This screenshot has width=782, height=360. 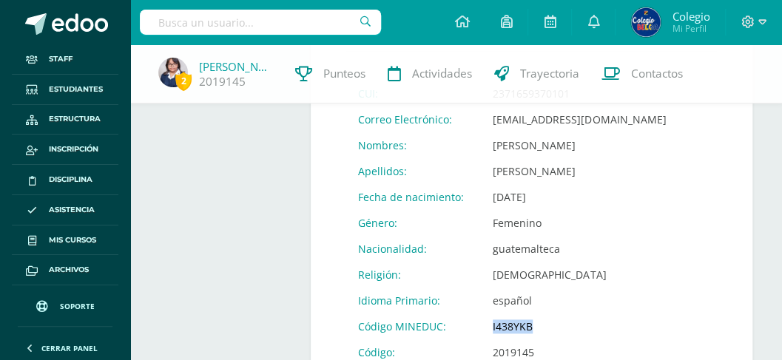 What do you see at coordinates (414, 326) in the screenshot?
I see `td: Código MINEDUC:` at bounding box center [414, 326].